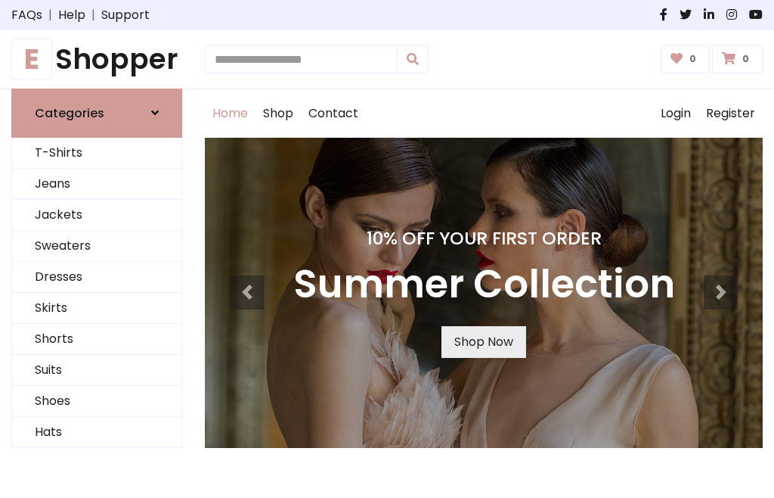  What do you see at coordinates (484, 284) in the screenshot?
I see `h3: Summer Collection` at bounding box center [484, 284].